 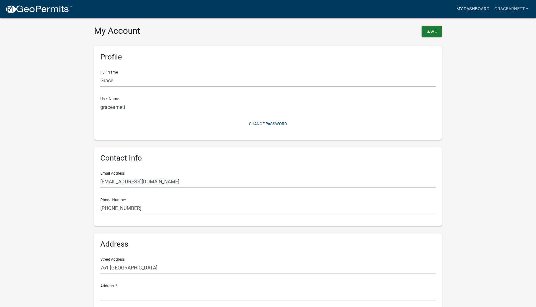 I want to click on button: Save, so click(x=432, y=31).